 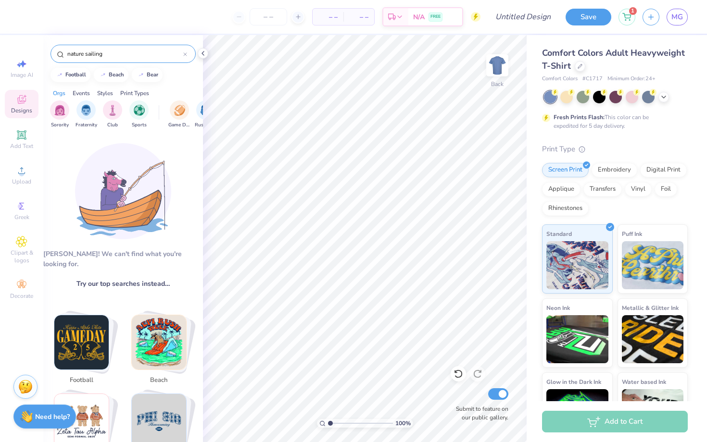 What do you see at coordinates (113, 114) in the screenshot?
I see `div: filter for Club` at bounding box center [113, 114].